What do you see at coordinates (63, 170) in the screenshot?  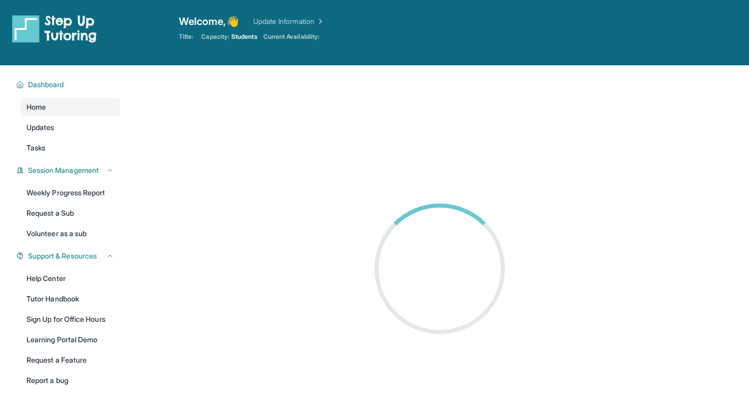 I see `span: Session Management` at bounding box center [63, 170].